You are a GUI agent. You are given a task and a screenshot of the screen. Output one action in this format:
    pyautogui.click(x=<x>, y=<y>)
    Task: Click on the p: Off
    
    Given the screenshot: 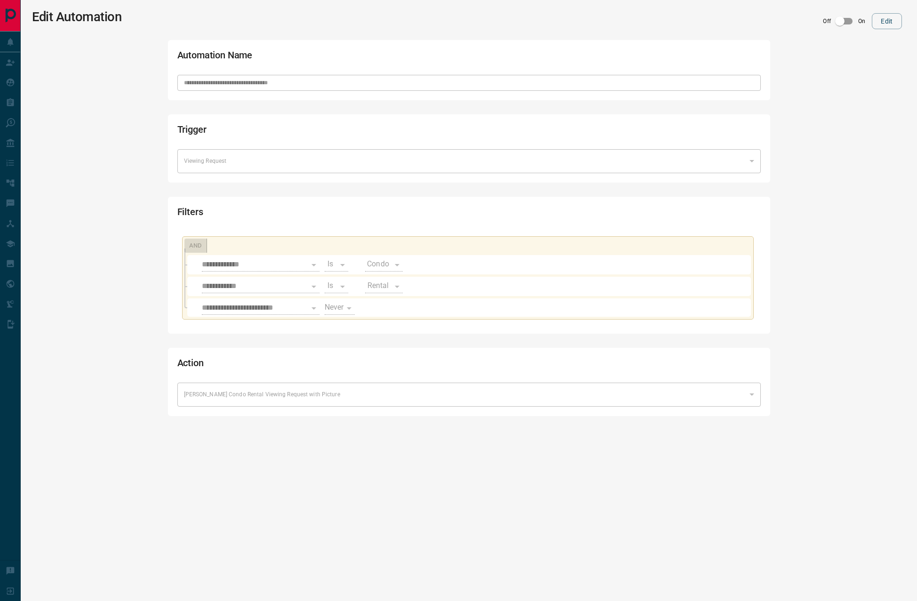 What is the action you would take?
    pyautogui.click(x=827, y=21)
    